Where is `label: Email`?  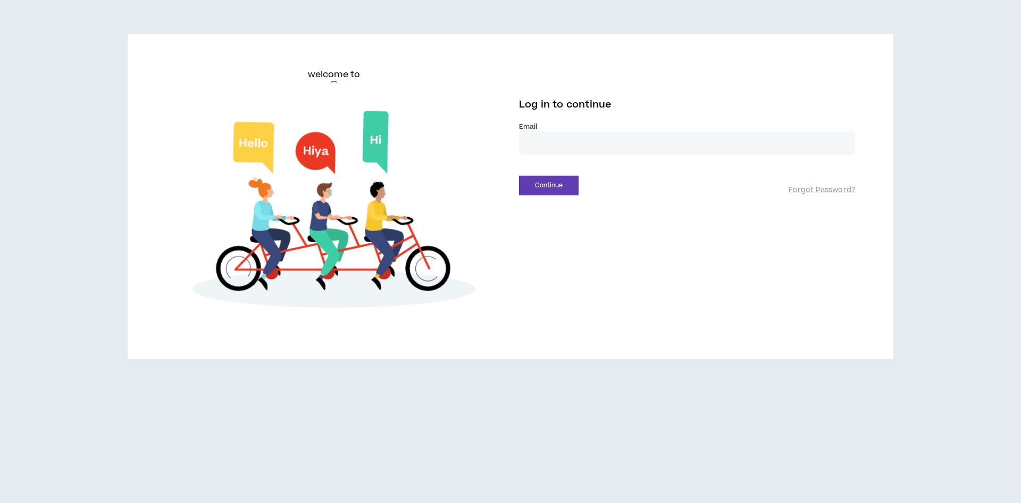 label: Email is located at coordinates (687, 127).